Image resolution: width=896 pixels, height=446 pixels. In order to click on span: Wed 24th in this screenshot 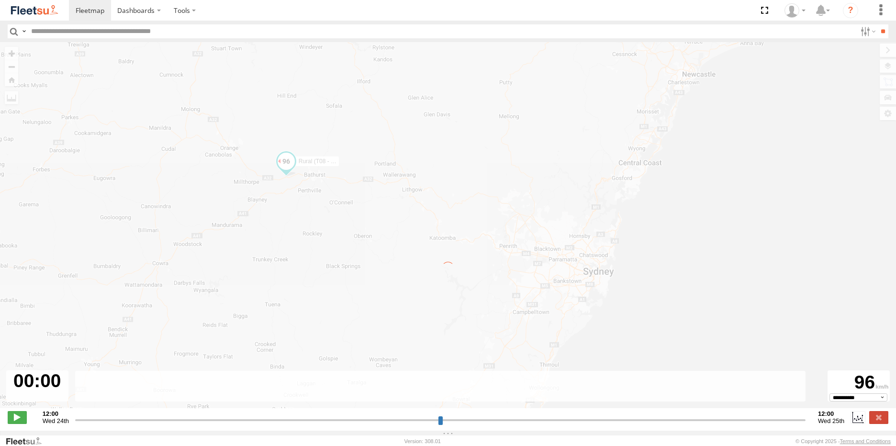, I will do `click(56, 421)`.